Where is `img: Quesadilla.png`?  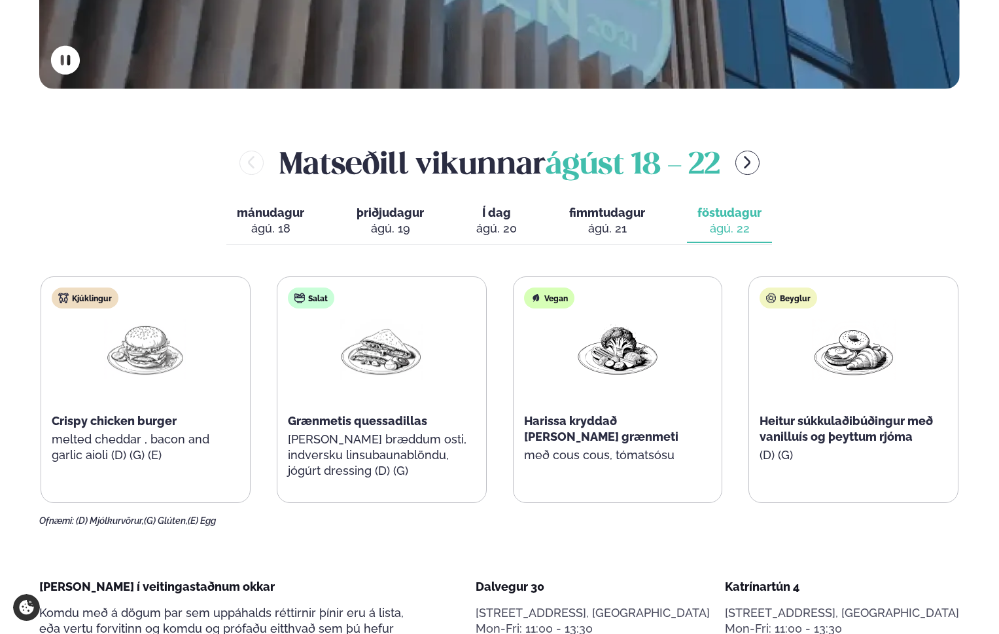
img: Quesadilla.png is located at coordinates (382, 350).